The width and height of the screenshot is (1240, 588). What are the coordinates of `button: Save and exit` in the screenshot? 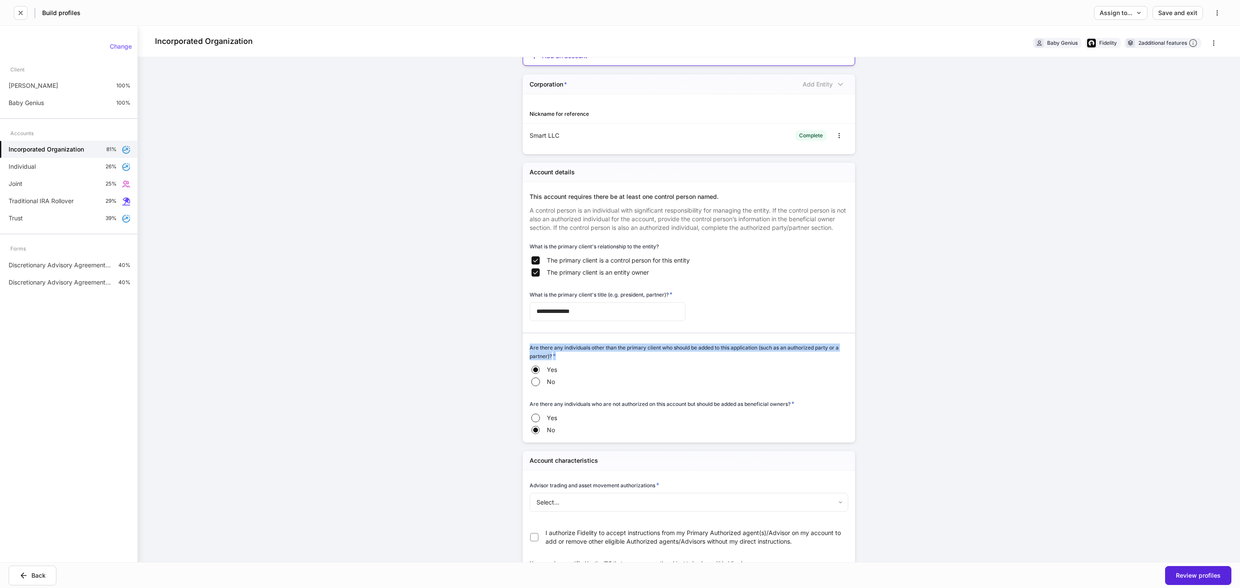 It's located at (1177, 13).